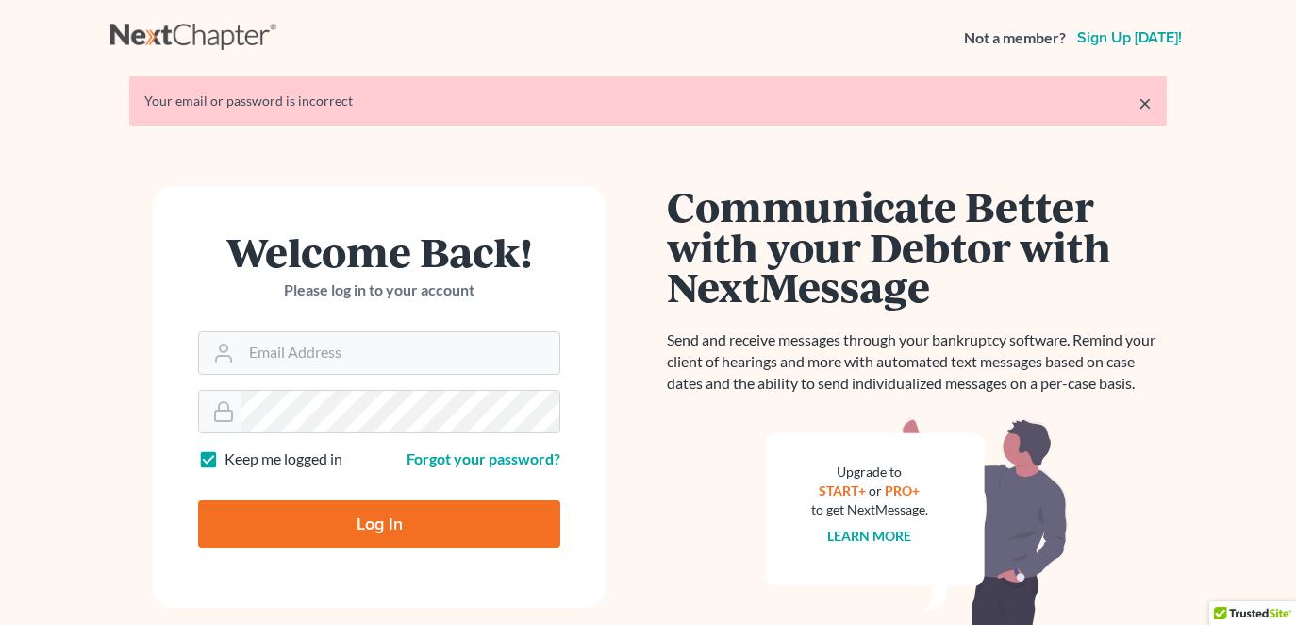 The width and height of the screenshot is (1296, 625). What do you see at coordinates (877, 490) in the screenshot?
I see `span: or` at bounding box center [877, 490].